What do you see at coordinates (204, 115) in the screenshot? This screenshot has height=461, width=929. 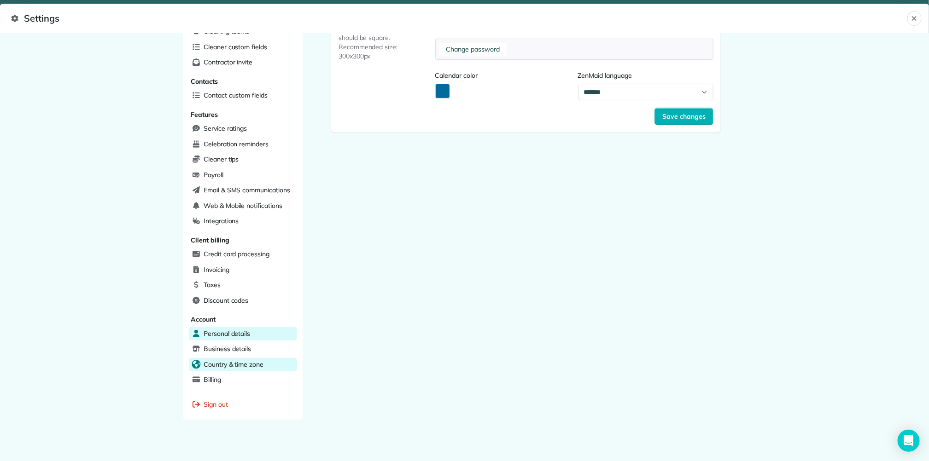 I see `span: Features` at bounding box center [204, 115].